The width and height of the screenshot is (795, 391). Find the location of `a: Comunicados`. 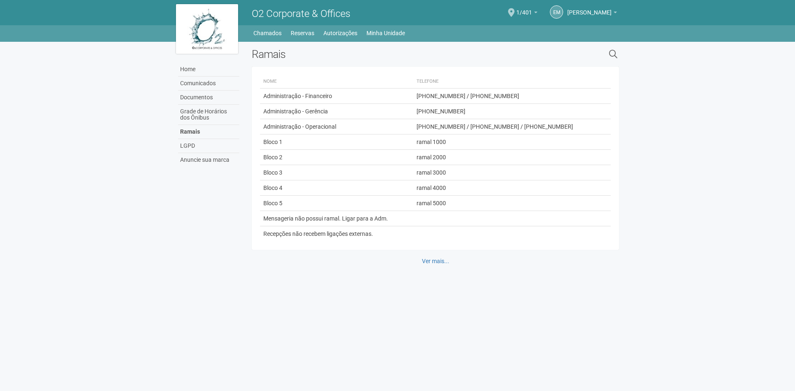

a: Comunicados is located at coordinates (209, 84).